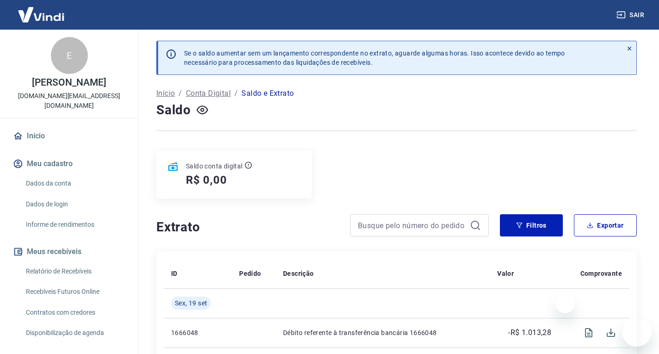 This screenshot has height=354, width=659. Describe the element at coordinates (197, 332) in the screenshot. I see `p: 1666048` at that location.